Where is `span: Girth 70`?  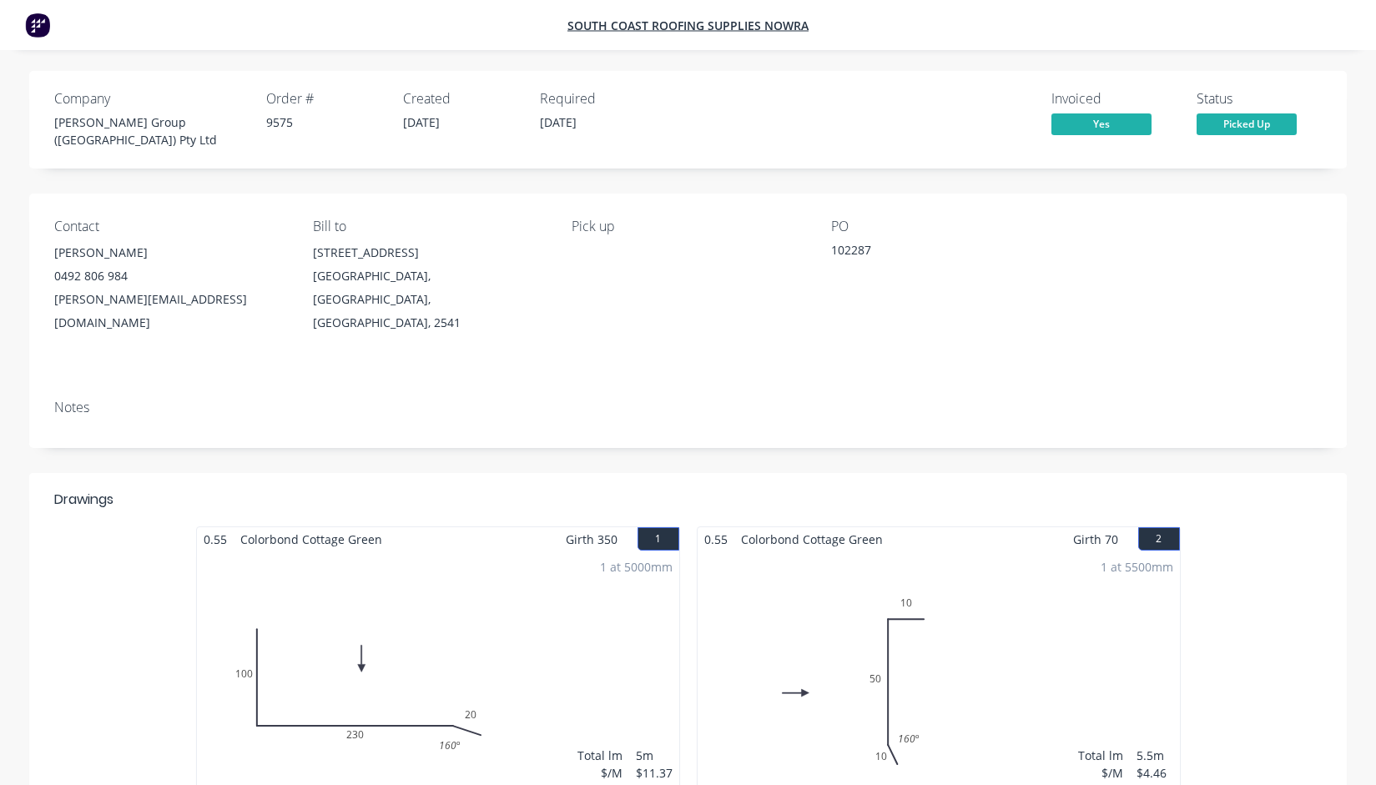 span: Girth 70 is located at coordinates (1096, 539).